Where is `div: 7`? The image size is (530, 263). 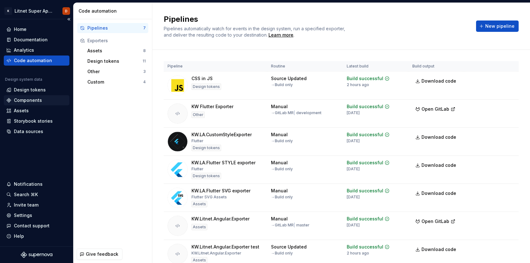
div: 7 is located at coordinates (144, 28).